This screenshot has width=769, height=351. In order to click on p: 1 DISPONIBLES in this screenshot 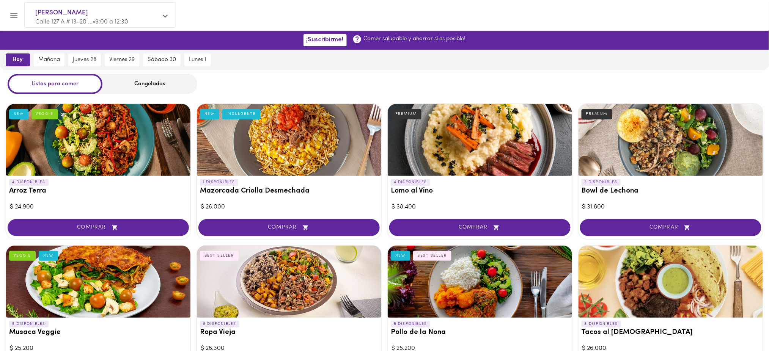, I will do `click(219, 182)`.